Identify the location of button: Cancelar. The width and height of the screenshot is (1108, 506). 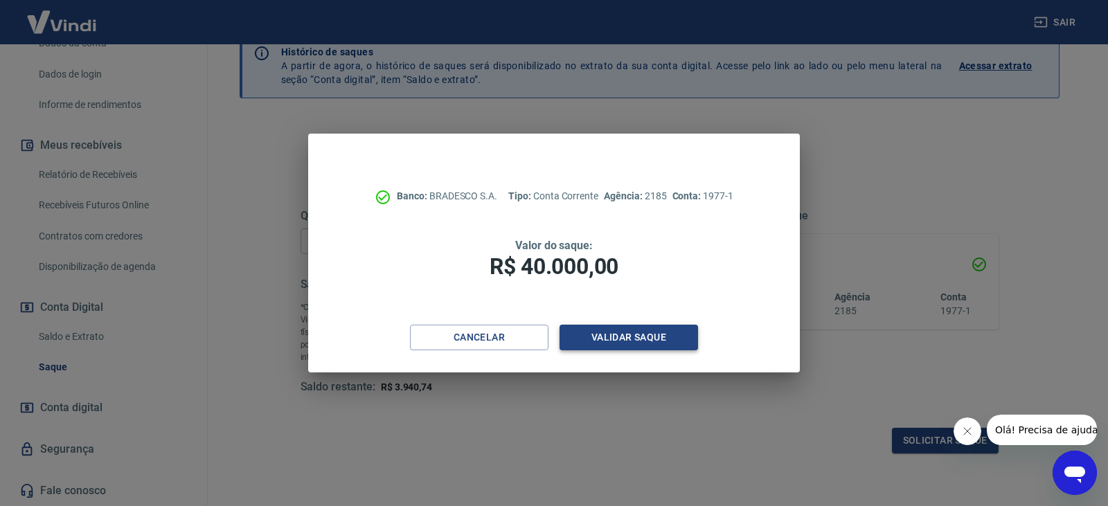
(479, 337).